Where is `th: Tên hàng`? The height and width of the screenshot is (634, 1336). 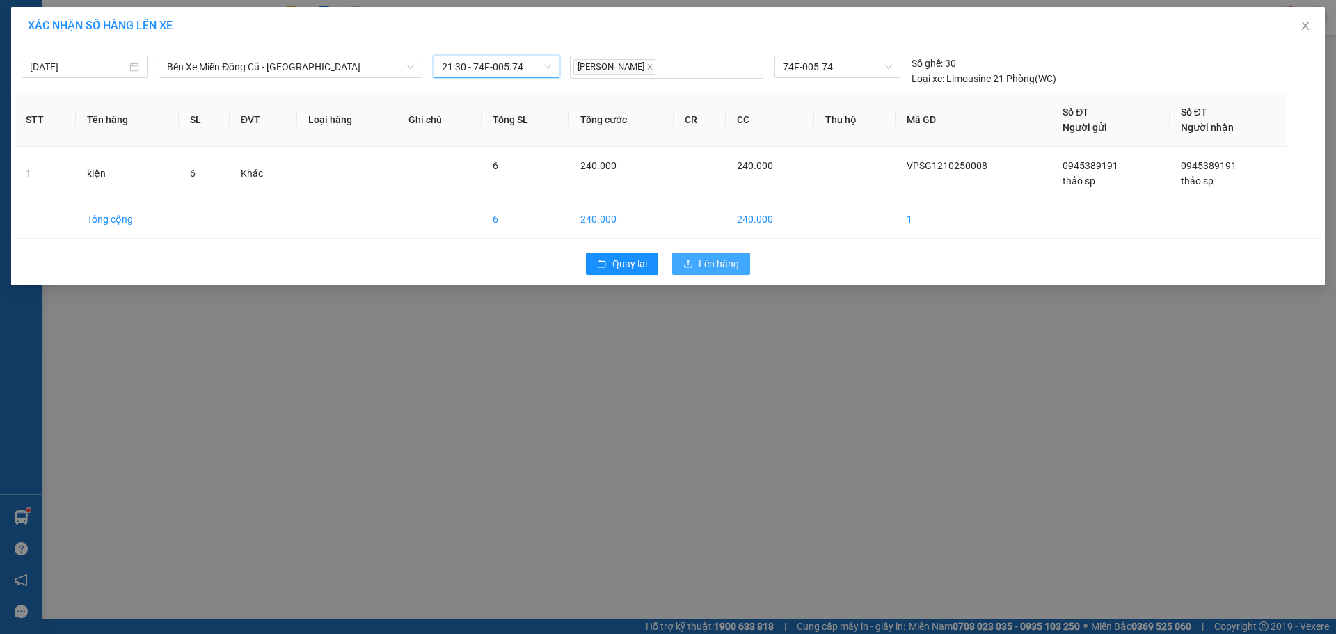
th: Tên hàng is located at coordinates (127, 120).